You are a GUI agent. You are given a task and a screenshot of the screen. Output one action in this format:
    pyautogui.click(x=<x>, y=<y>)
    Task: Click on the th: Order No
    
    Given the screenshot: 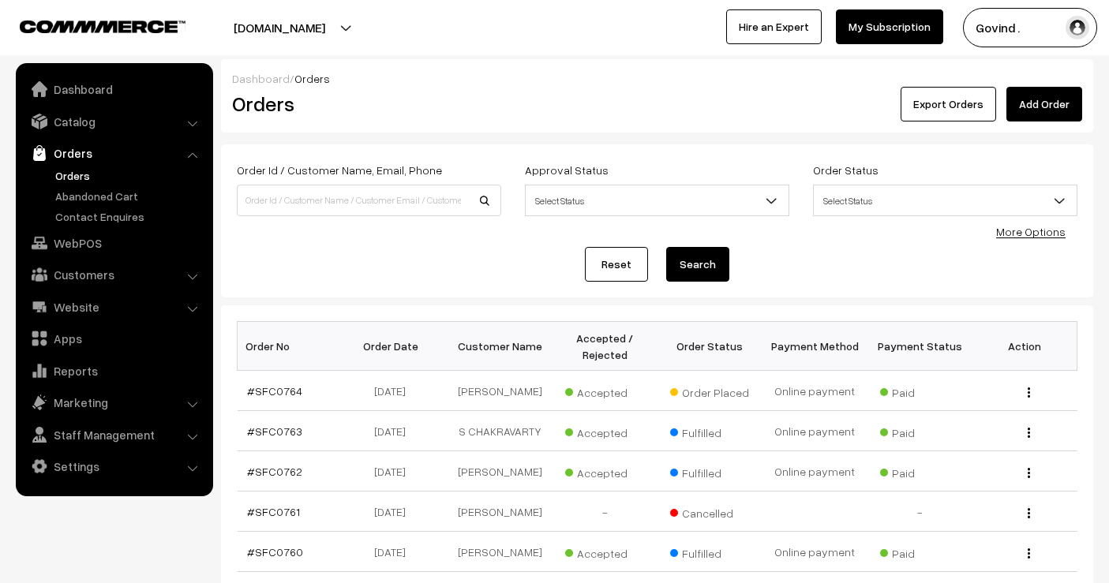 What is the action you would take?
    pyautogui.click(x=290, y=346)
    